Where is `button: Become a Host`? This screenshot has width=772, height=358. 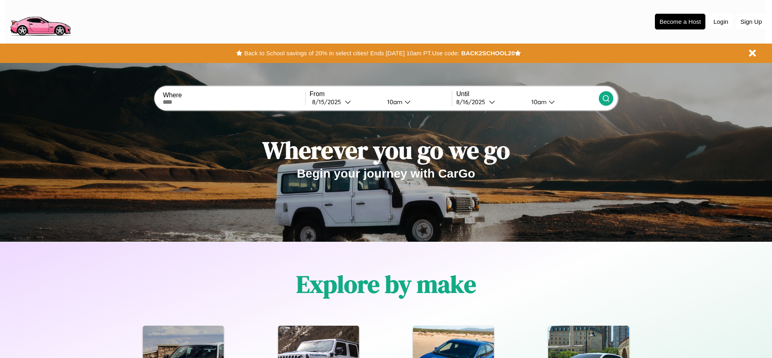 button: Become a Host is located at coordinates (680, 21).